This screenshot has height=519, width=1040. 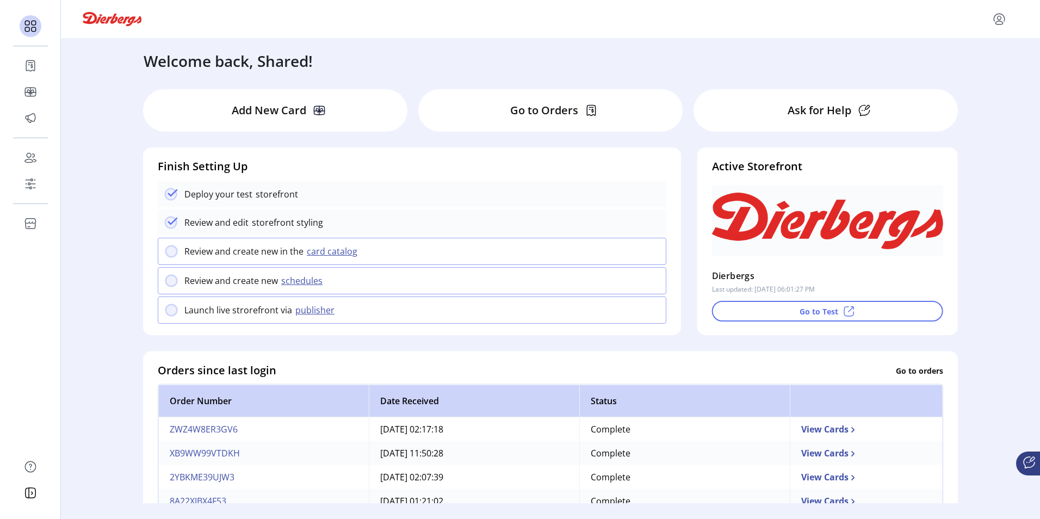 What do you see at coordinates (317, 310) in the screenshot?
I see `button: publisher` at bounding box center [317, 310].